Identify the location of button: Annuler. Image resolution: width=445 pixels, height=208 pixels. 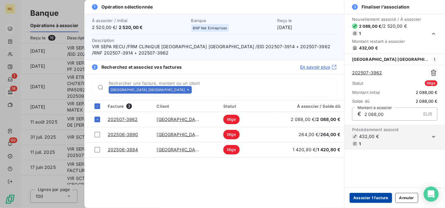
(407, 198).